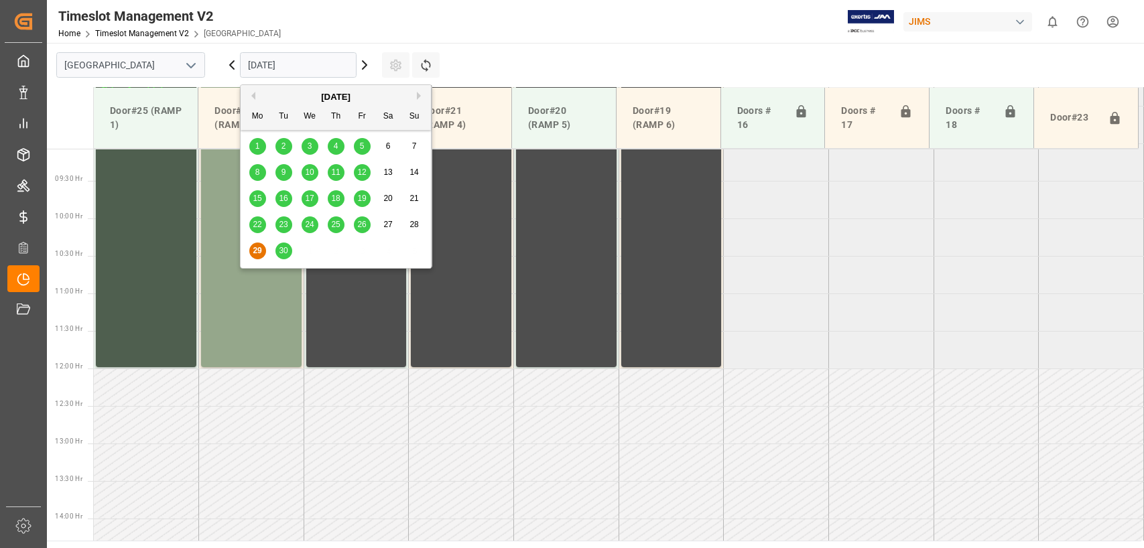  What do you see at coordinates (336, 198) in the screenshot?
I see `div: month 2025-09` at bounding box center [336, 198].